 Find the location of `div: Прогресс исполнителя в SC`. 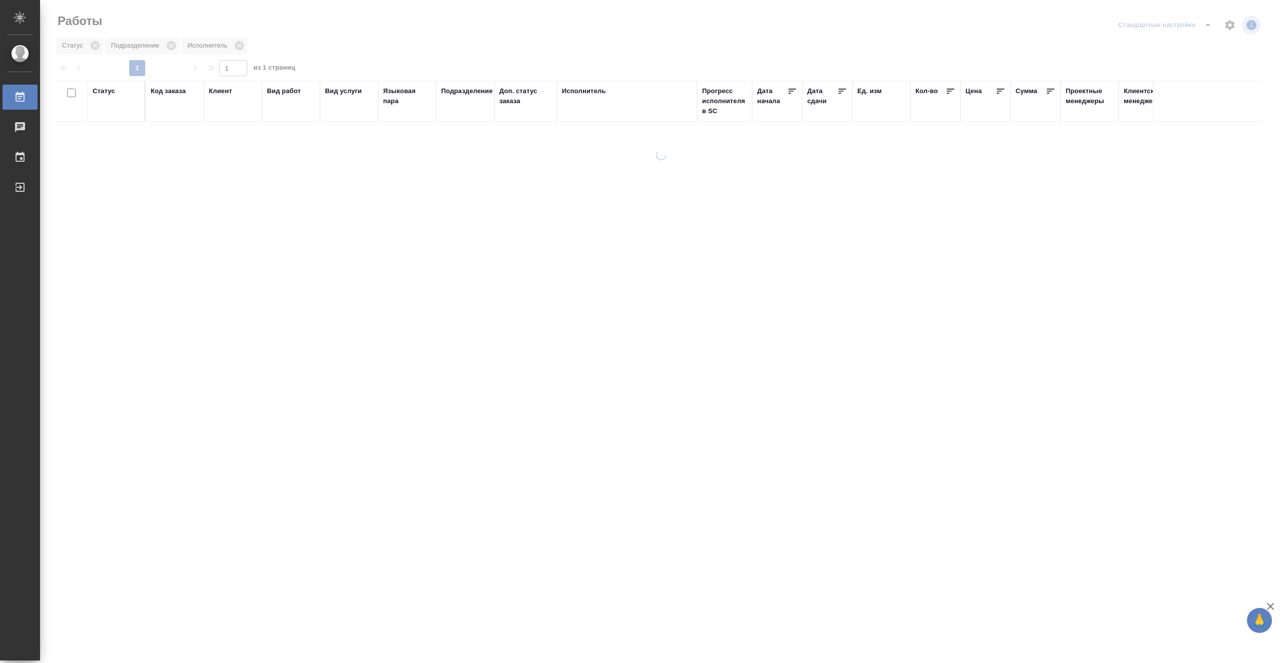

div: Прогресс исполнителя в SC is located at coordinates (725, 101).